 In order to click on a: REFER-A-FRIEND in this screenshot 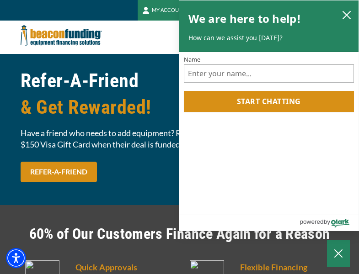, I will do `click(58, 172)`.